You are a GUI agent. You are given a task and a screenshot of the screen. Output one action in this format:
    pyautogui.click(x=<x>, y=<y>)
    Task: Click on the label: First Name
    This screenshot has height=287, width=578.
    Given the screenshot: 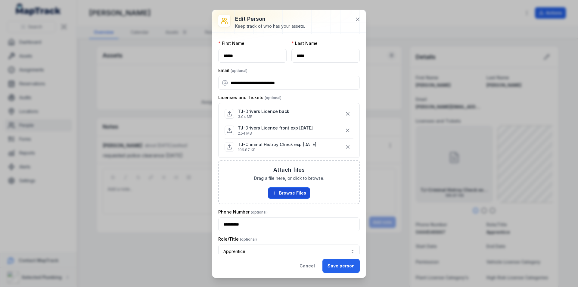 What is the action you would take?
    pyautogui.click(x=231, y=43)
    